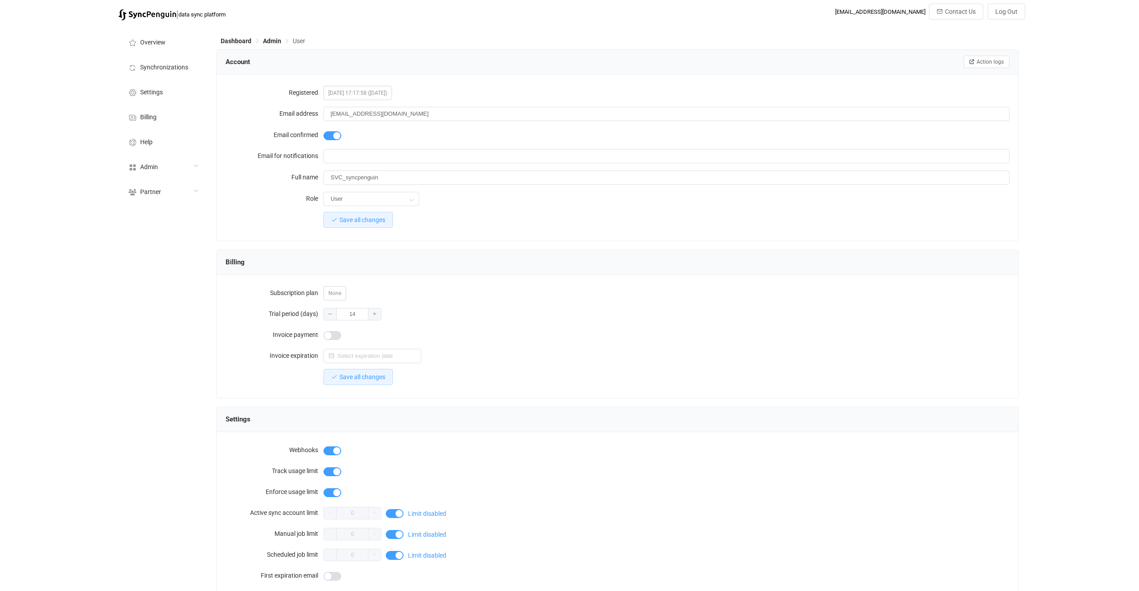  What do you see at coordinates (151, 93) in the screenshot?
I see `span: Settings` at bounding box center [151, 93].